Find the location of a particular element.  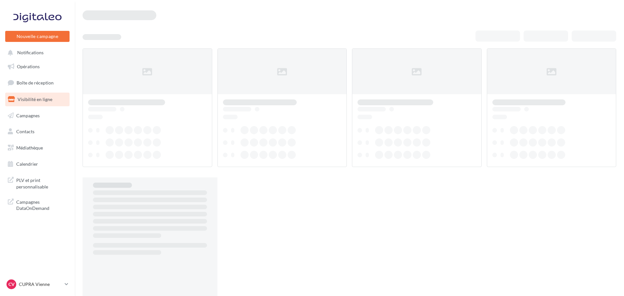

p: CUPRA Vienne is located at coordinates (40, 284).